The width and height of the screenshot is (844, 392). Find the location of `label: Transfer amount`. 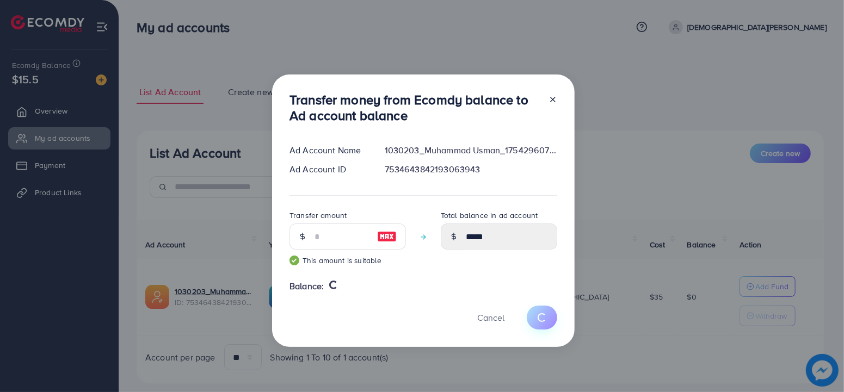

label: Transfer amount is located at coordinates (318, 215).